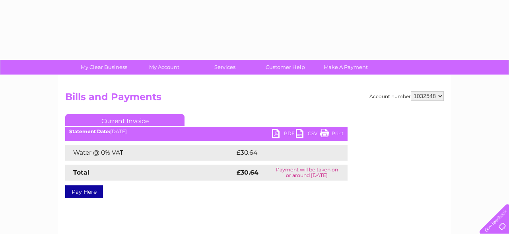 Image resolution: width=509 pixels, height=234 pixels. What do you see at coordinates (164, 67) in the screenshot?
I see `a: My Account` at bounding box center [164, 67].